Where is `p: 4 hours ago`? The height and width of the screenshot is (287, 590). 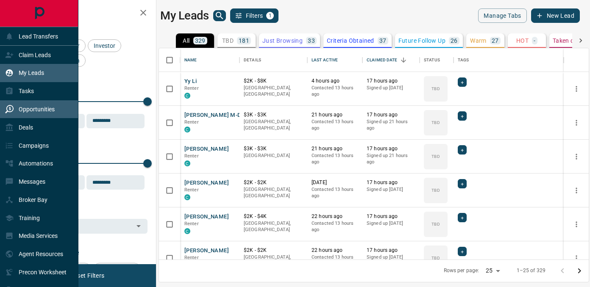
p: 4 hours ago is located at coordinates (335, 81).